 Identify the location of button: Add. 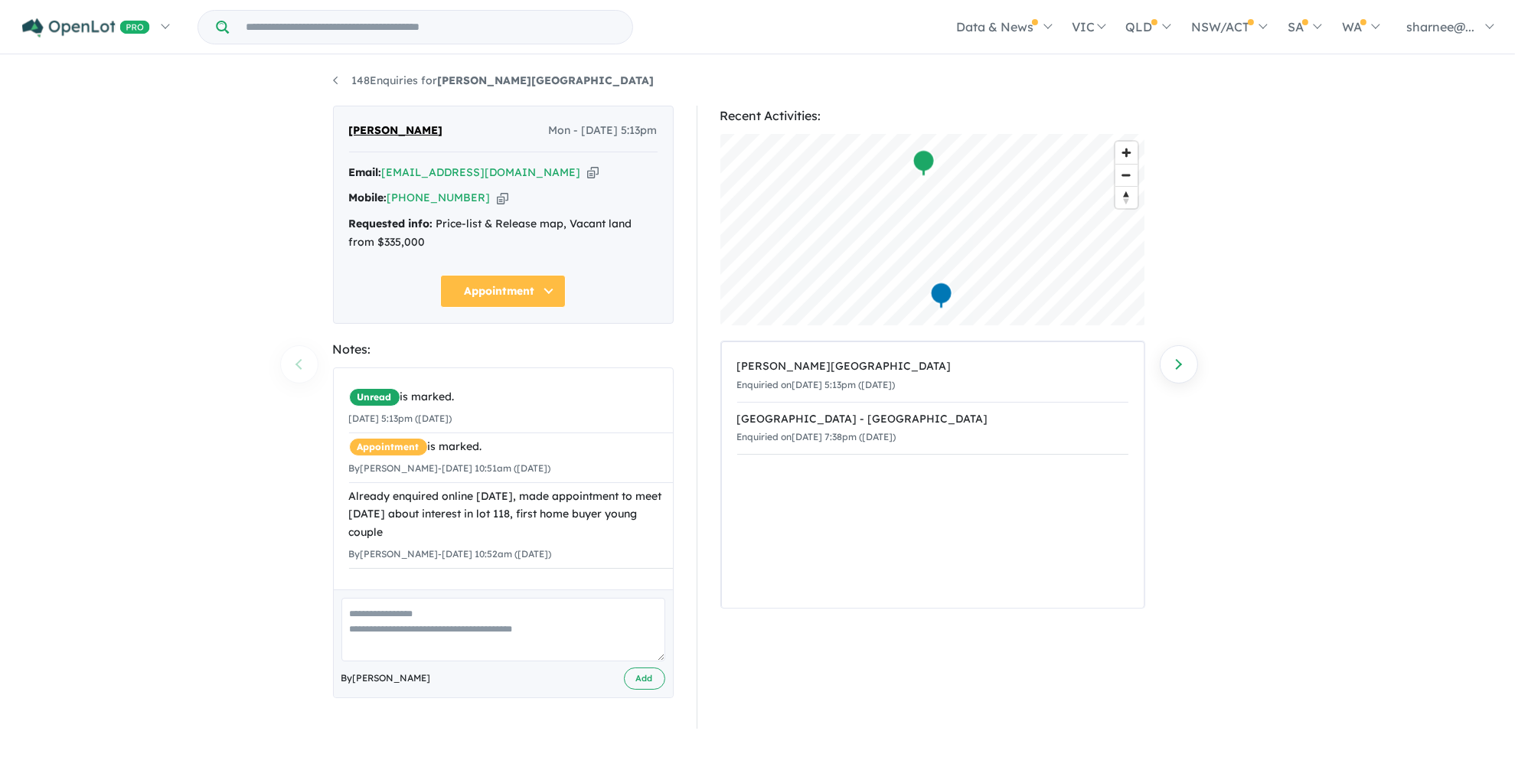
(645, 678).